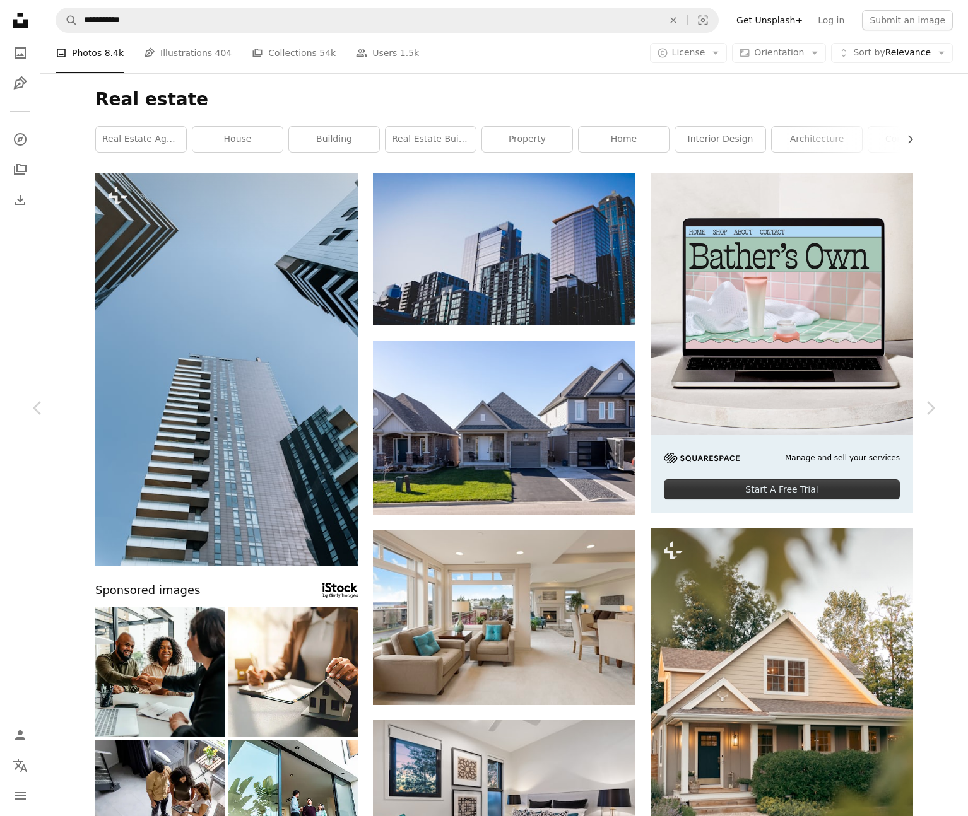  What do you see at coordinates (160, 673) in the screenshot?
I see `img: Couple closing real estate contract with real estate agent` at bounding box center [160, 673].